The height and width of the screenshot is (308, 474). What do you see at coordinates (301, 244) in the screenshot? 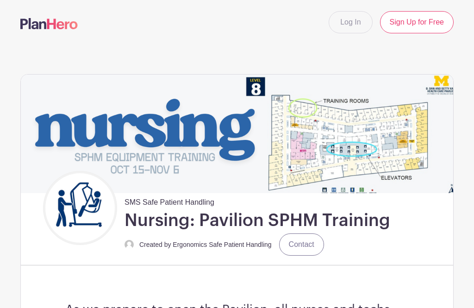
I see `a: Contact` at bounding box center [301, 244].